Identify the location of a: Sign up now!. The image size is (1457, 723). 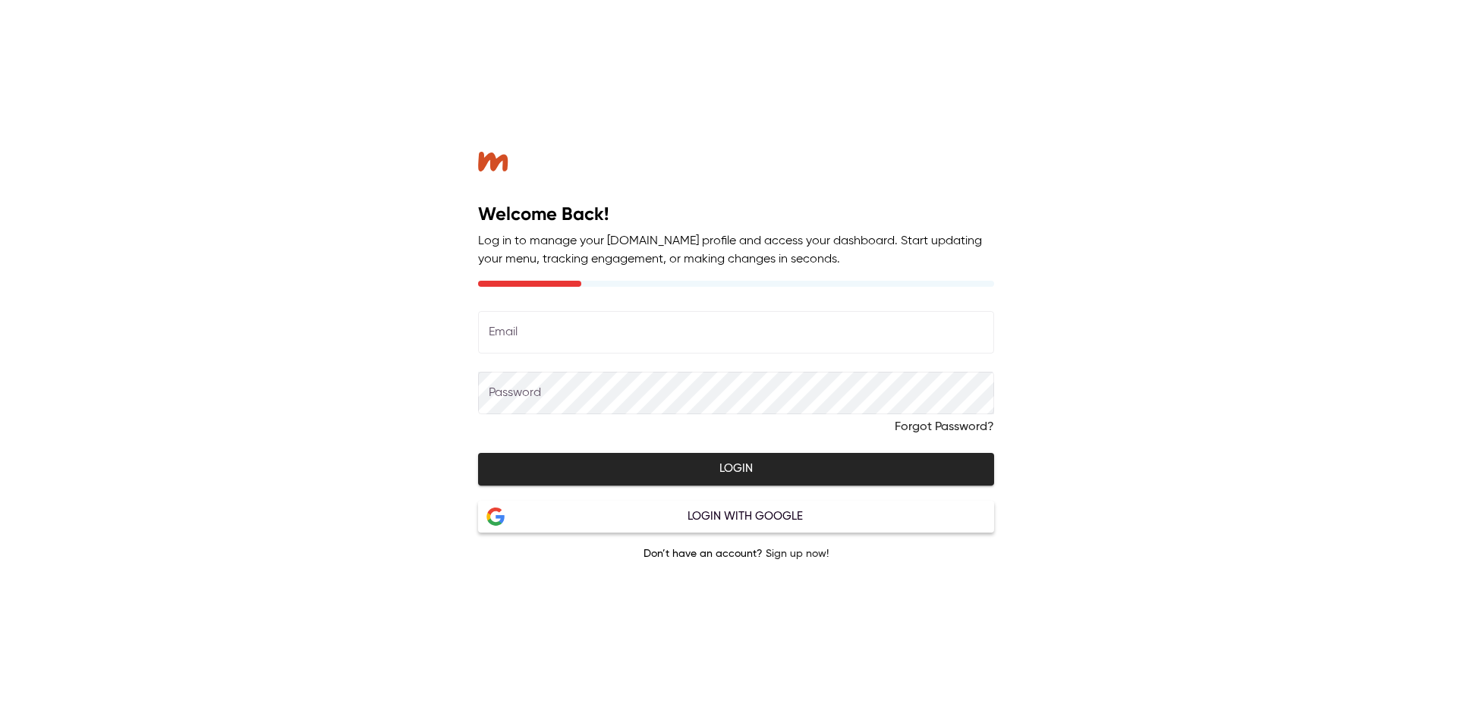
(797, 554).